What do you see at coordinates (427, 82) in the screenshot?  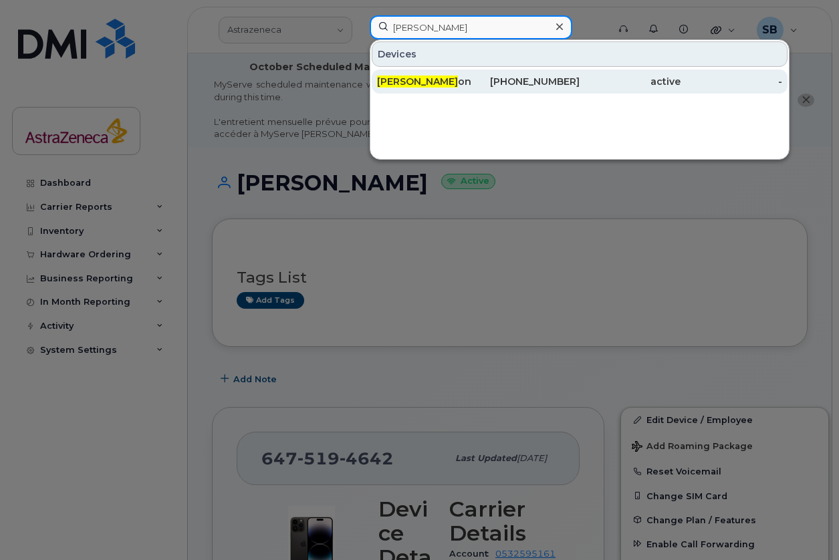 I see `div: on` at bounding box center [427, 82].